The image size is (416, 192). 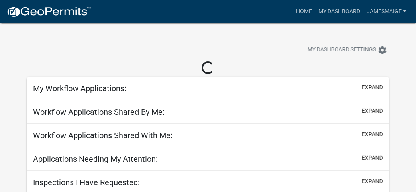 I want to click on h5: Workflow Applications Shared With Me:, so click(x=103, y=136).